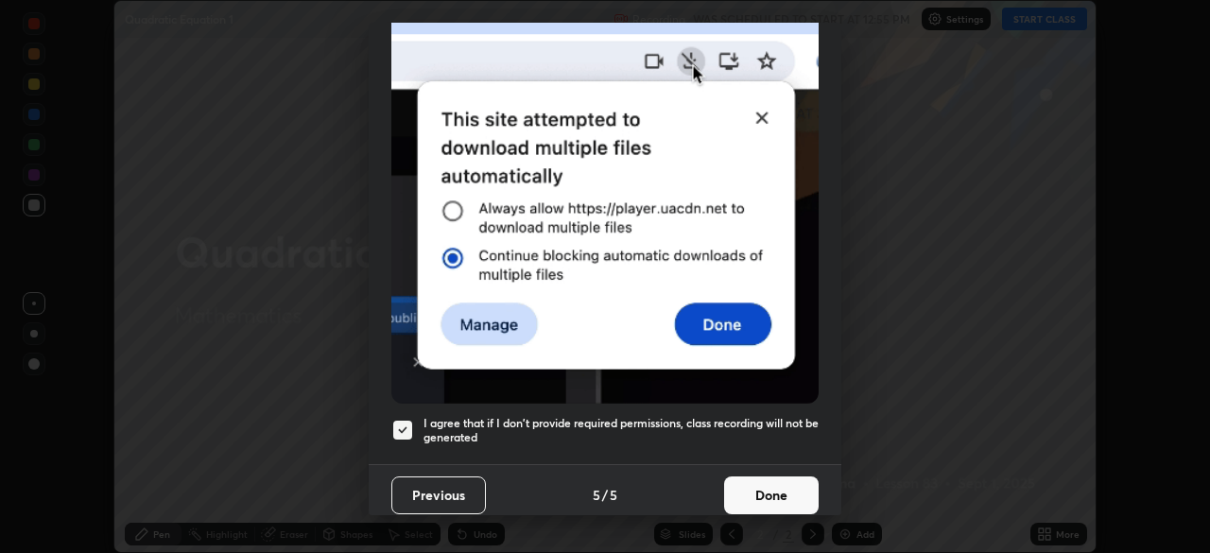 This screenshot has height=553, width=1210. I want to click on h5: I agree that if I don't provide required permissions, class recording will not be generated, so click(621, 430).